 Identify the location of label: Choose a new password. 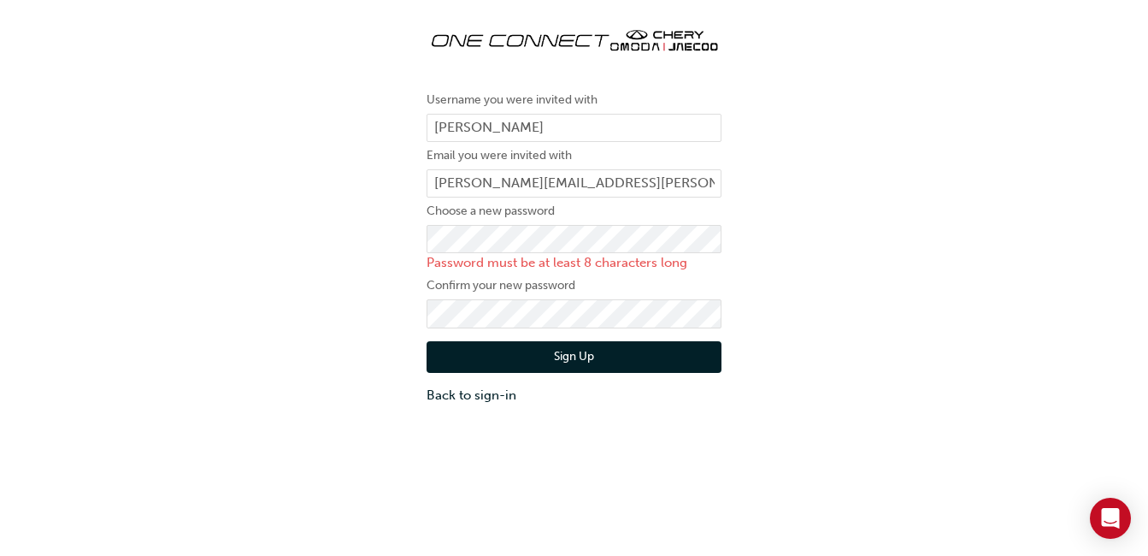
(573, 211).